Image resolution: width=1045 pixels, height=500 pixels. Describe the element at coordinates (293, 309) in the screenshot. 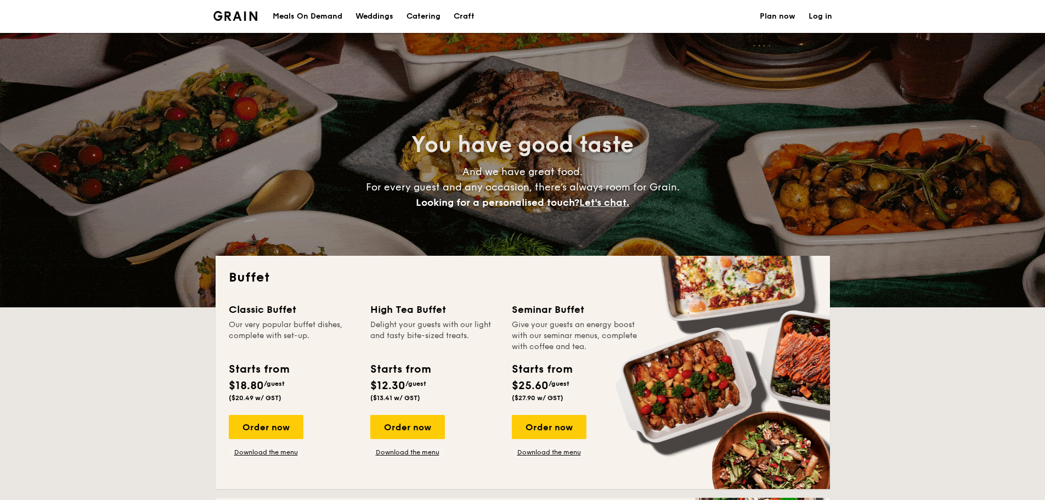

I see `div: Classic Buffet` at that location.